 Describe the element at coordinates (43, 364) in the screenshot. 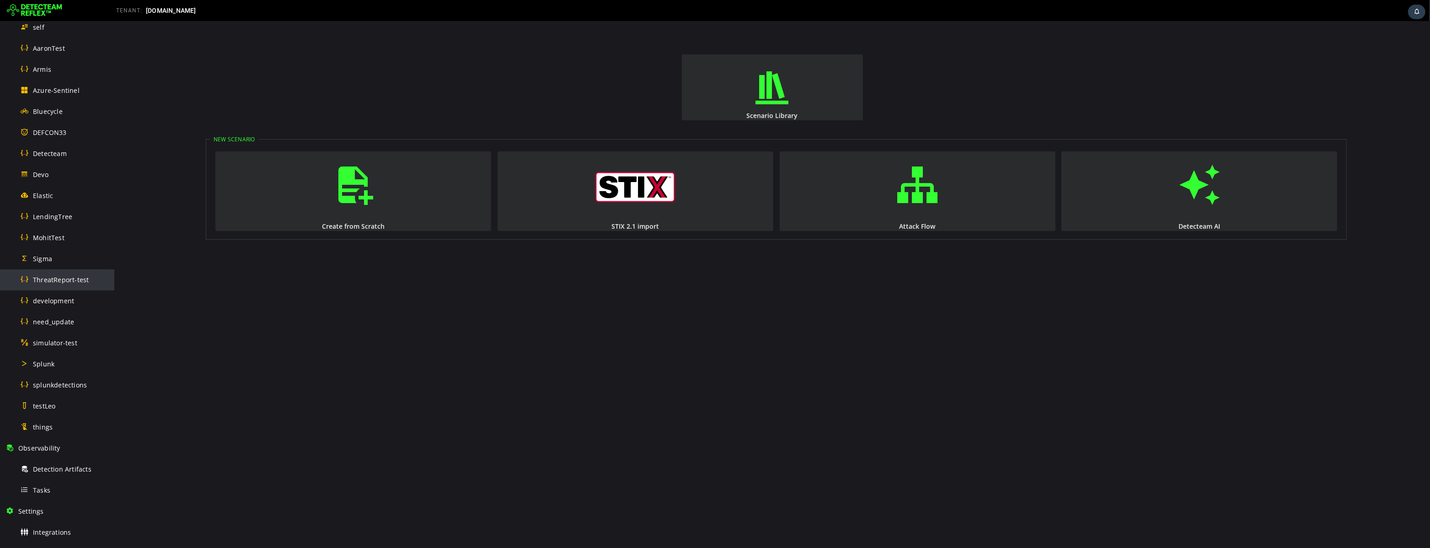

I see `span: Splunk` at that location.